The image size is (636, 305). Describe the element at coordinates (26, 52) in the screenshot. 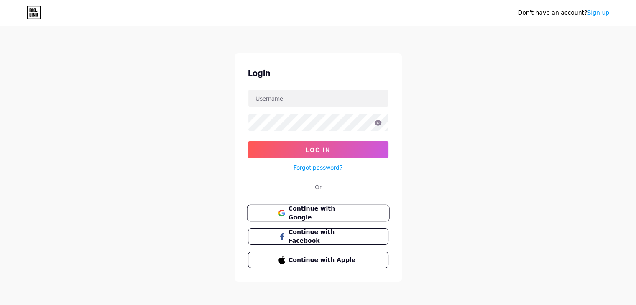

I see `img: tab_domain_overview_orange.svg` at that location.